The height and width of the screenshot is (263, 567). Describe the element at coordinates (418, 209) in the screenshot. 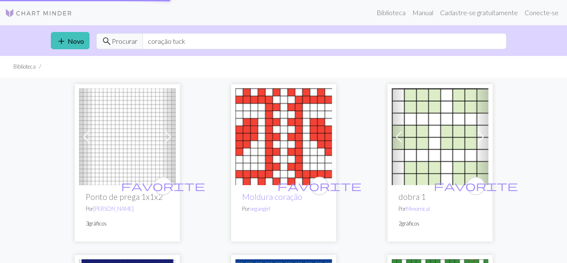

I see `a: Mmorrical` at that location.